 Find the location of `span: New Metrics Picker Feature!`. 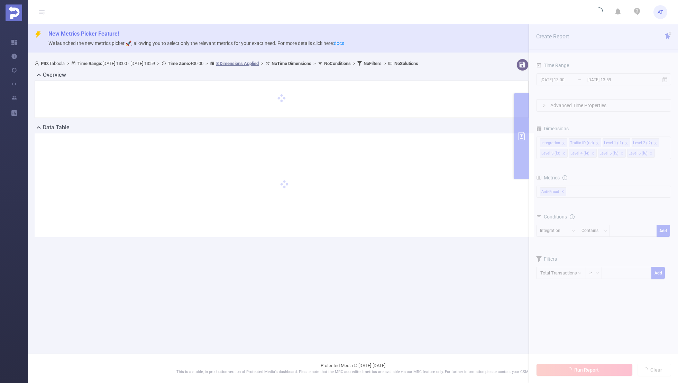

span: New Metrics Picker Feature! is located at coordinates (84, 34).